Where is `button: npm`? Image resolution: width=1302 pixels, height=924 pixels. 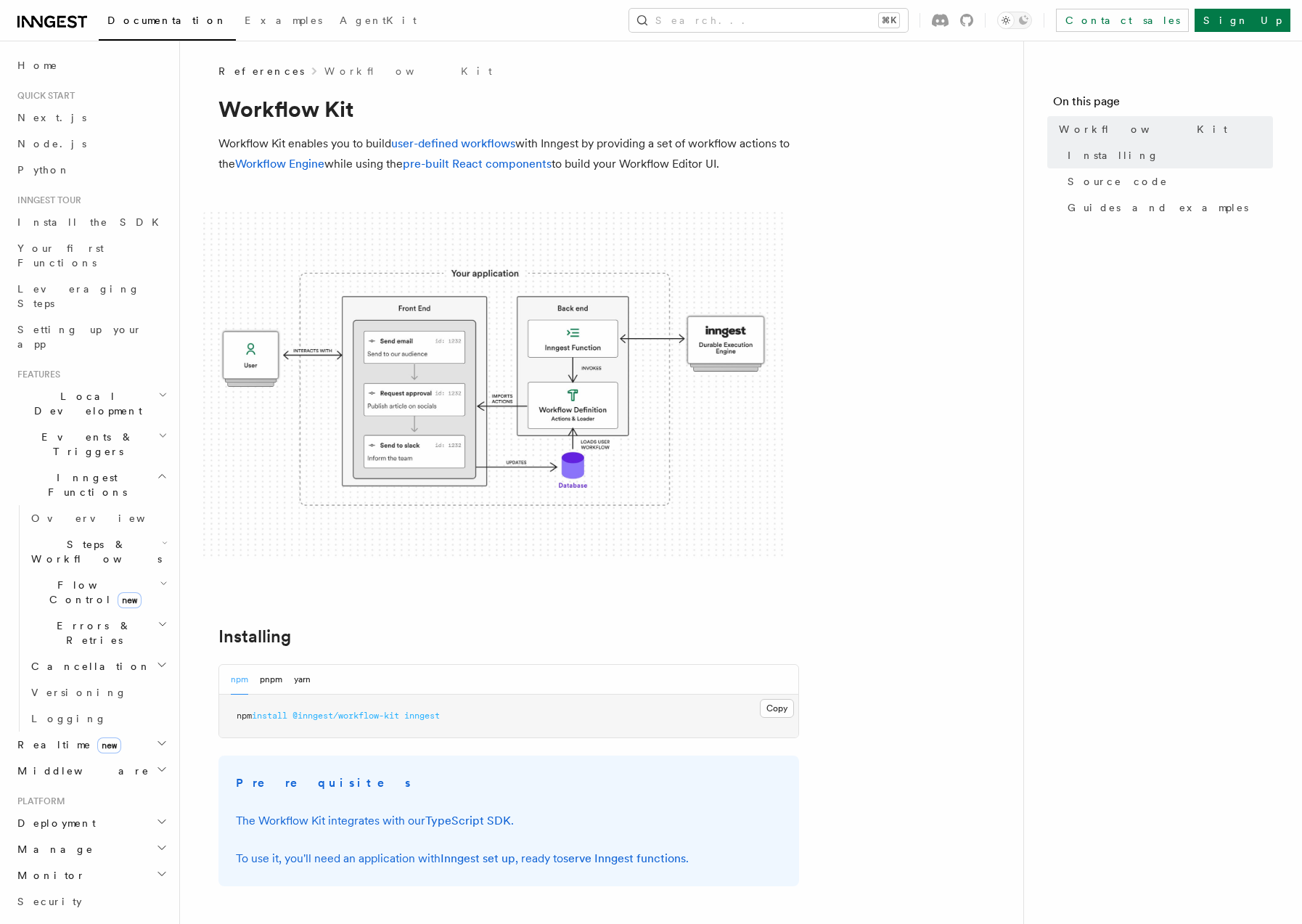 button: npm is located at coordinates (239, 679).